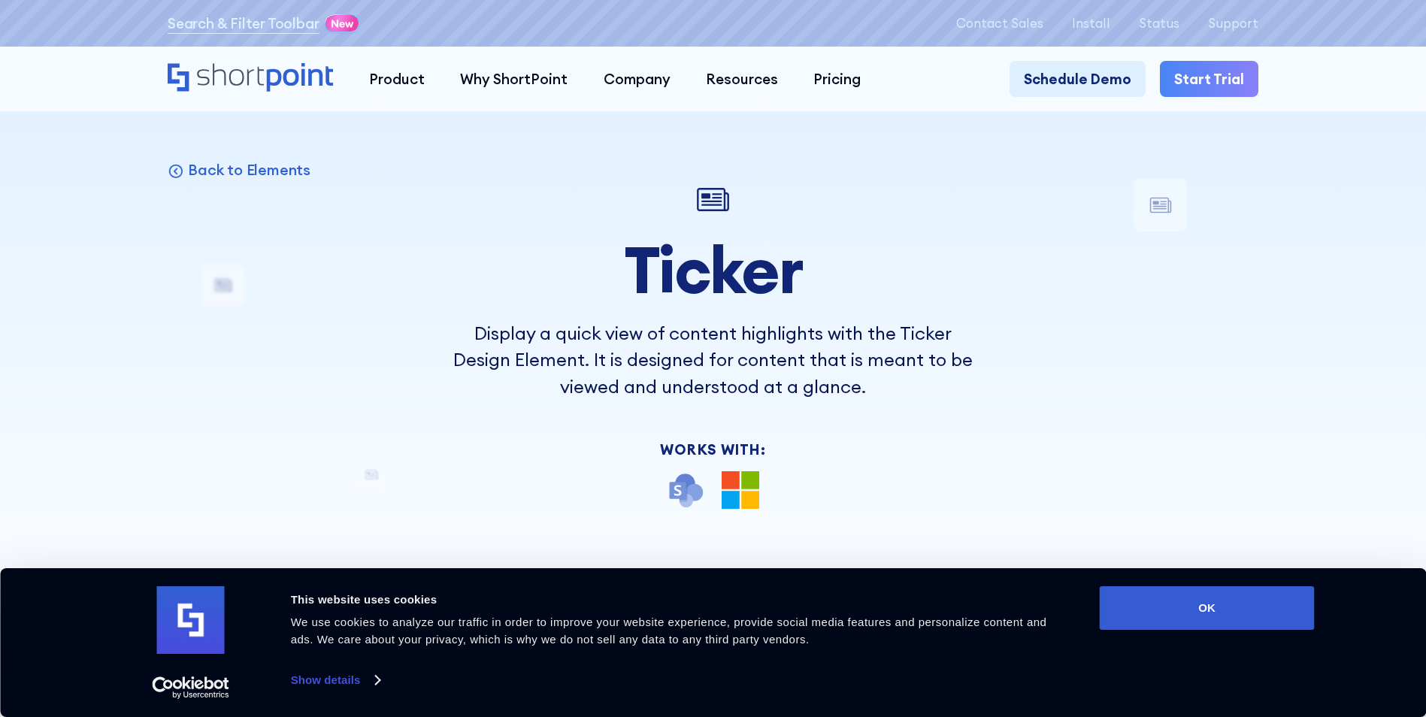  Describe the element at coordinates (1000, 23) in the screenshot. I see `a: Contact Sales` at that location.